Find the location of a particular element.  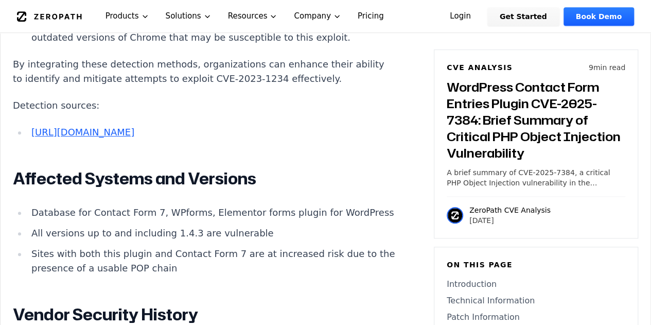

h6: On this page is located at coordinates (536, 264).